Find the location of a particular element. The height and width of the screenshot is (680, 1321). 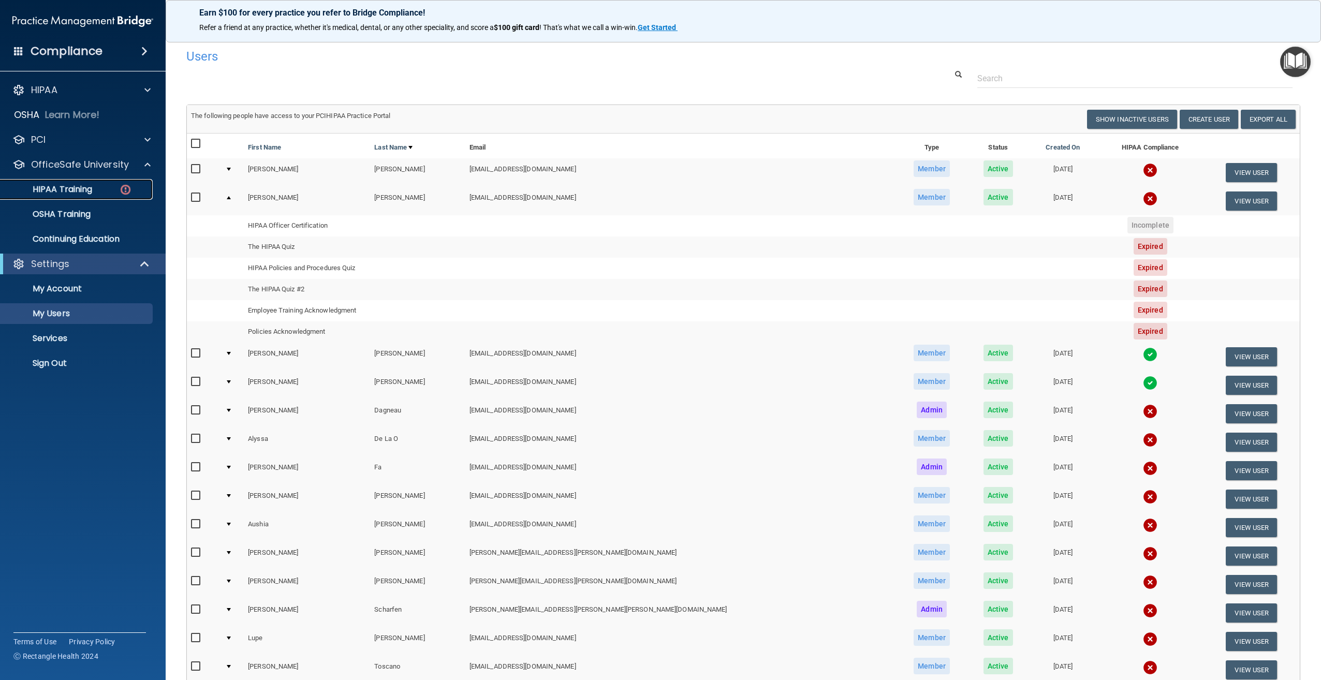

span: Admin is located at coordinates (932, 467).